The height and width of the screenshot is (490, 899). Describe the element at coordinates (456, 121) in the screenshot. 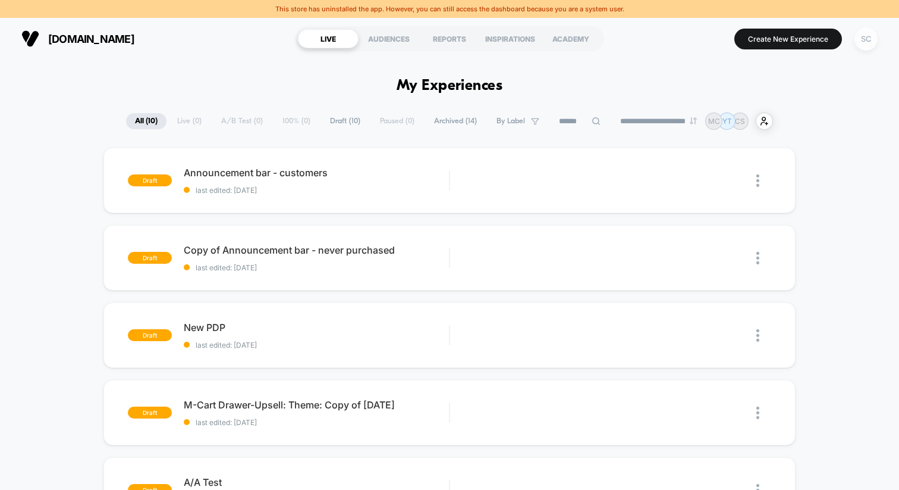

I see `span: Archived ( 14 )` at that location.